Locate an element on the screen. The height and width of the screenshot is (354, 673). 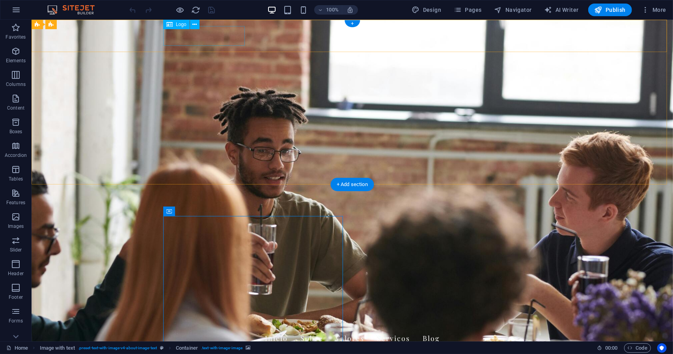
p: Features is located at coordinates (16, 203).